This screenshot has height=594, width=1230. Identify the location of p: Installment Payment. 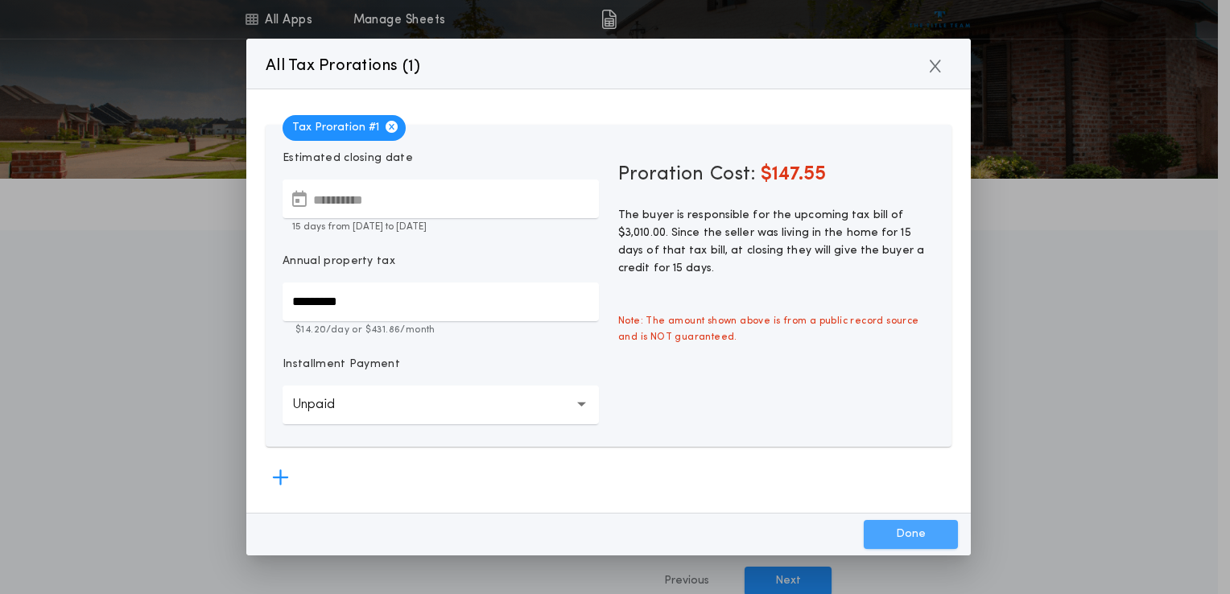
(341, 365).